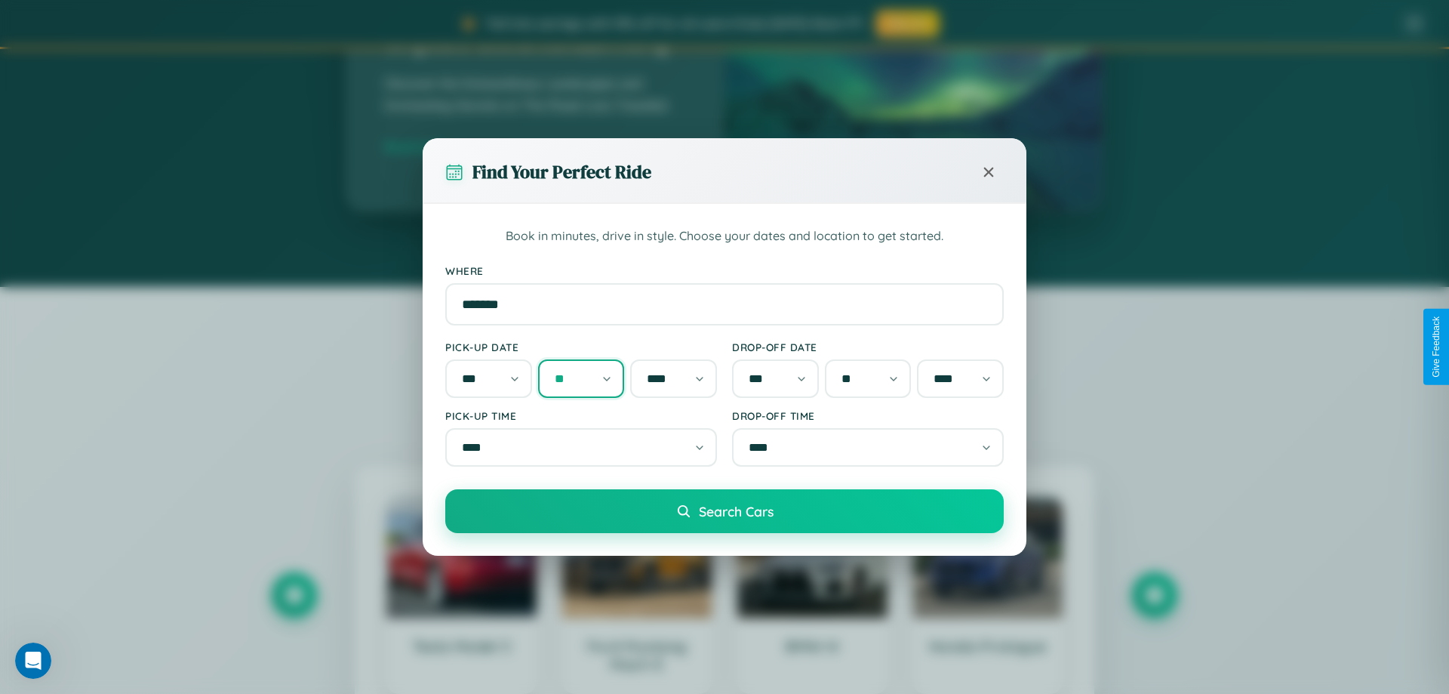 Image resolution: width=1449 pixels, height=694 pixels. I want to click on p: Book in minutes, drive in style. Choose your dates and location to get started., so click(725, 236).